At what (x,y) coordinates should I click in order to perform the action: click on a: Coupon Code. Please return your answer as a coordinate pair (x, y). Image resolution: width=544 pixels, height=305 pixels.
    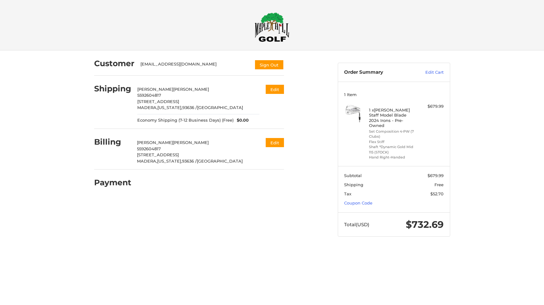
    Looking at the image, I should click on (358, 203).